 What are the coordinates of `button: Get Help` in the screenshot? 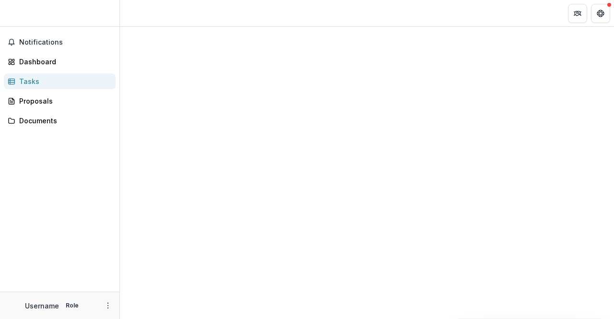 It's located at (600, 13).